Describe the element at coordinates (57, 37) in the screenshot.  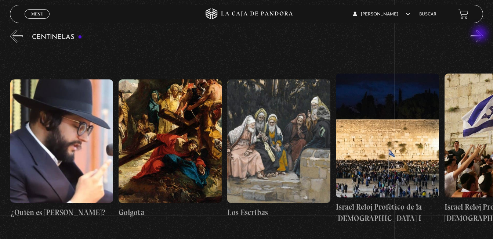
I see `h3: Centinelas` at that location.